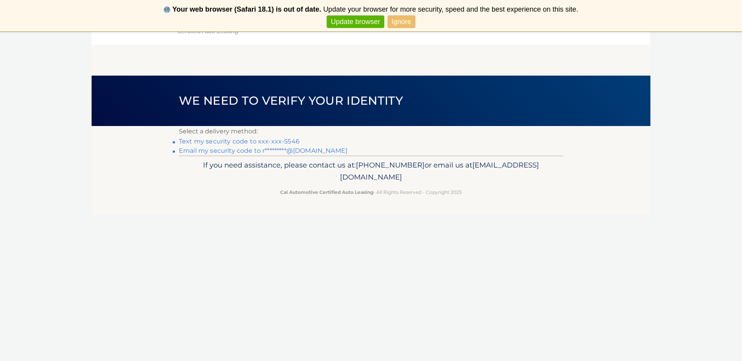 This screenshot has width=742, height=361. What do you see at coordinates (327, 192) in the screenshot?
I see `strong: Cal Automotive Certified Auto Leasing` at bounding box center [327, 192].